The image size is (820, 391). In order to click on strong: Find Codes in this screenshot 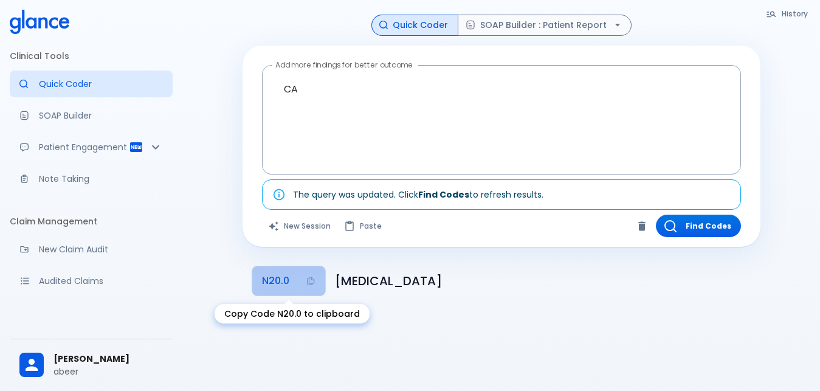, I will do `click(444, 194)`.